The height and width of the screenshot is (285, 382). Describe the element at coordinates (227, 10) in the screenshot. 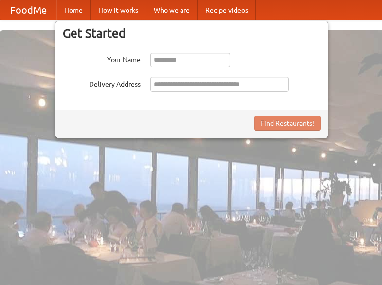

I see `a: Recipe videos` at that location.